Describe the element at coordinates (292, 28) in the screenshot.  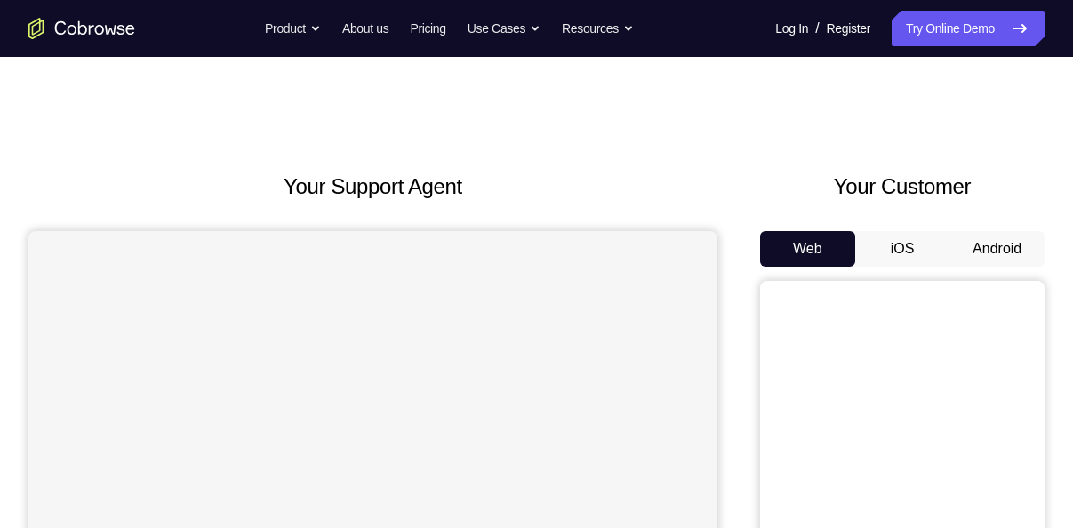
I see `button: Product` at that location.